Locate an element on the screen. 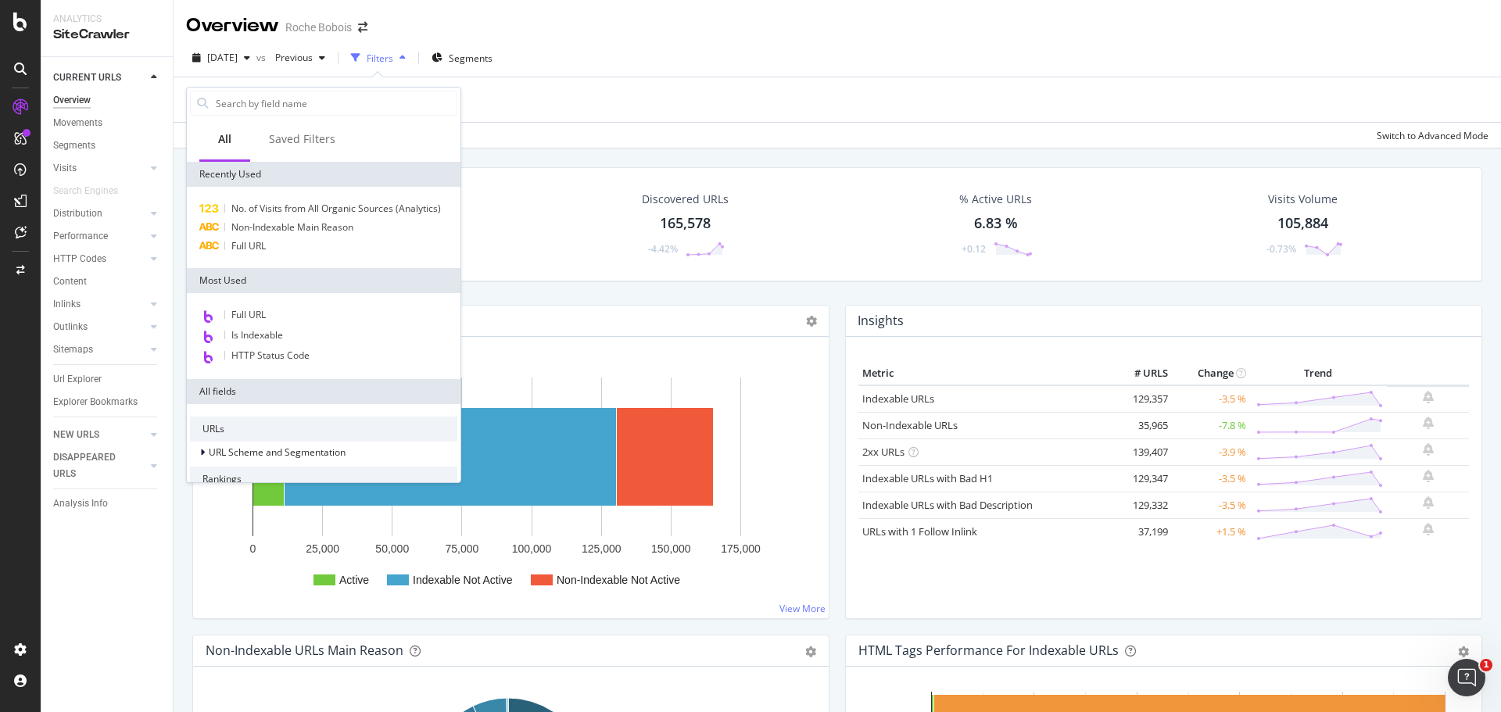 The image size is (1501, 712). div: Visits Volume is located at coordinates (1302, 199).